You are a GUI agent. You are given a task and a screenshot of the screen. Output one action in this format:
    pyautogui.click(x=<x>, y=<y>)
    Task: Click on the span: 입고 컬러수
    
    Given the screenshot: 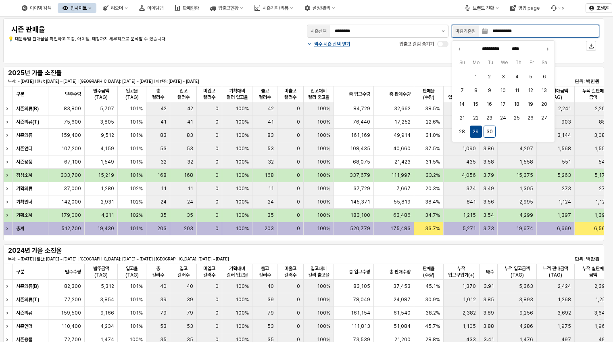 What is the action you would take?
    pyautogui.click(x=183, y=94)
    